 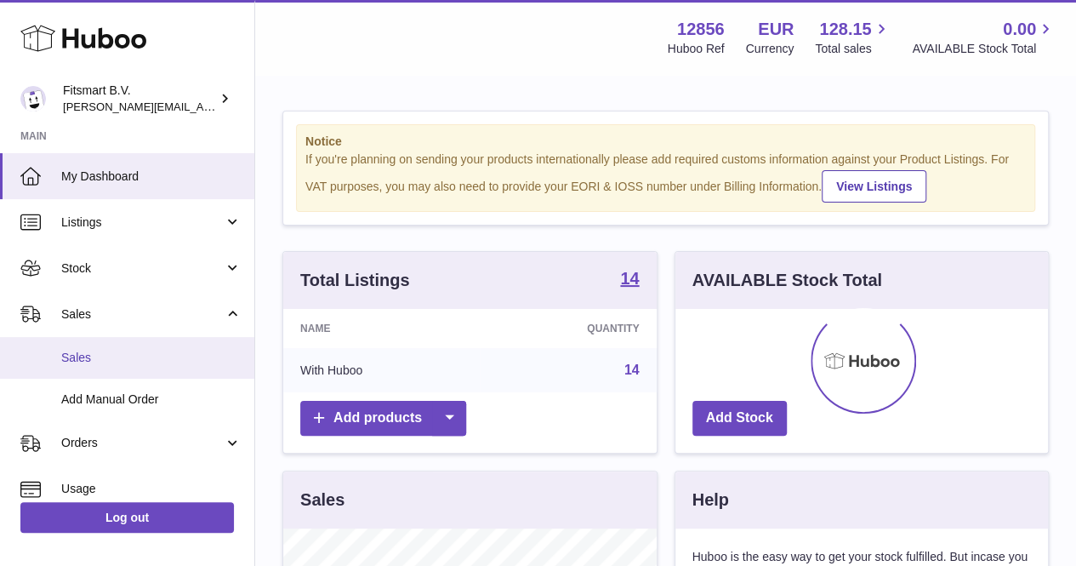 I want to click on span: Usage, so click(x=151, y=488).